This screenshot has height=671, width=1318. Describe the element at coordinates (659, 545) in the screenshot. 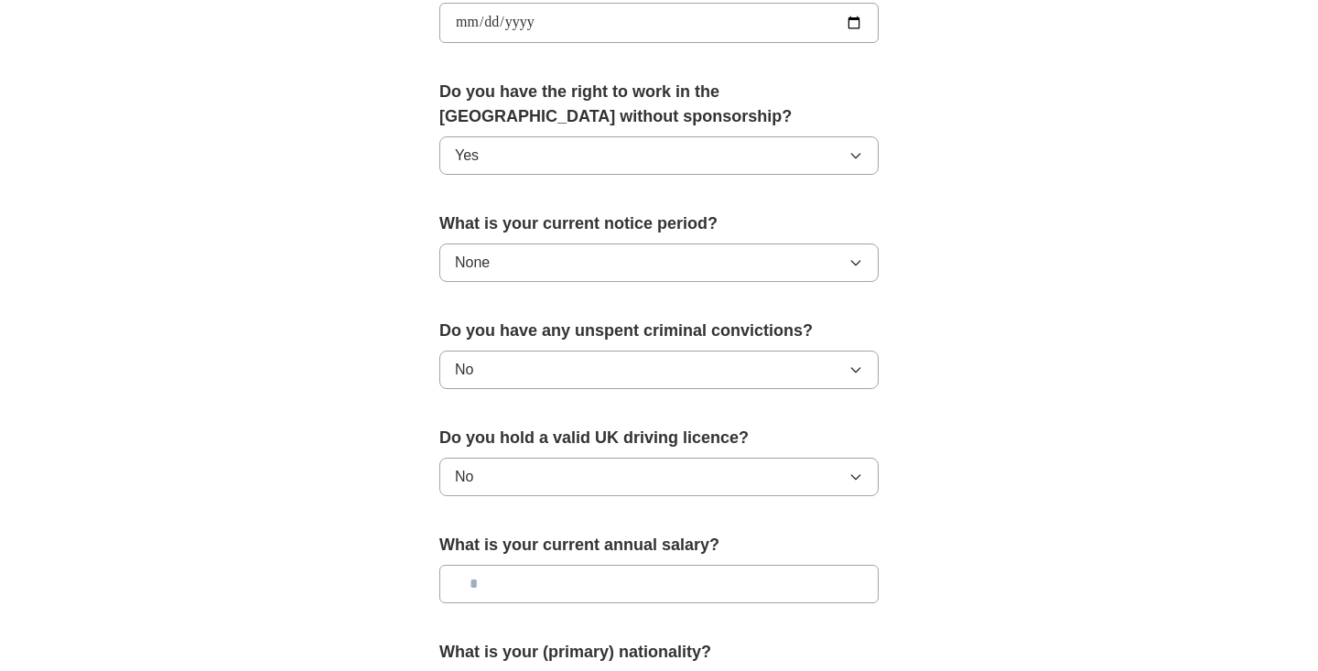

I see `label: What is your current annual salary?` at that location.